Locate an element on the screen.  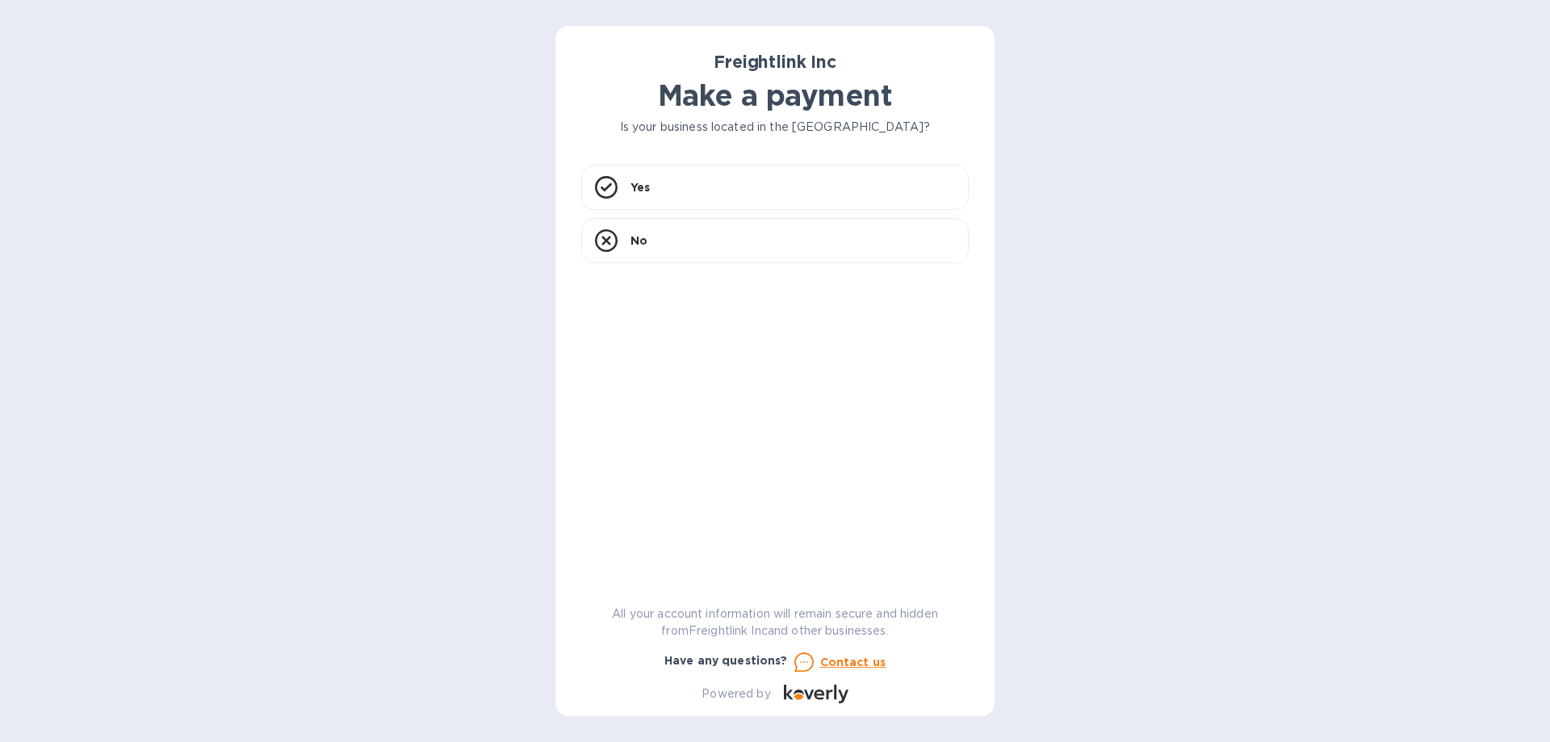
p: All your account information will remain secure and hidden from Freightlink Inc and other busines... is located at coordinates (775, 622).